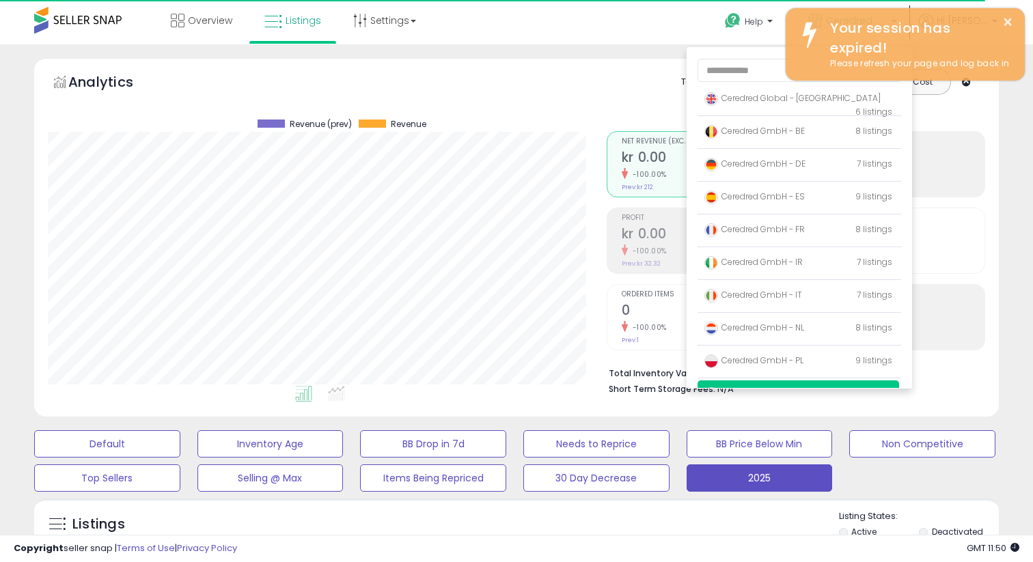  Describe the element at coordinates (409, 124) in the screenshot. I see `span: Revenue` at that location.